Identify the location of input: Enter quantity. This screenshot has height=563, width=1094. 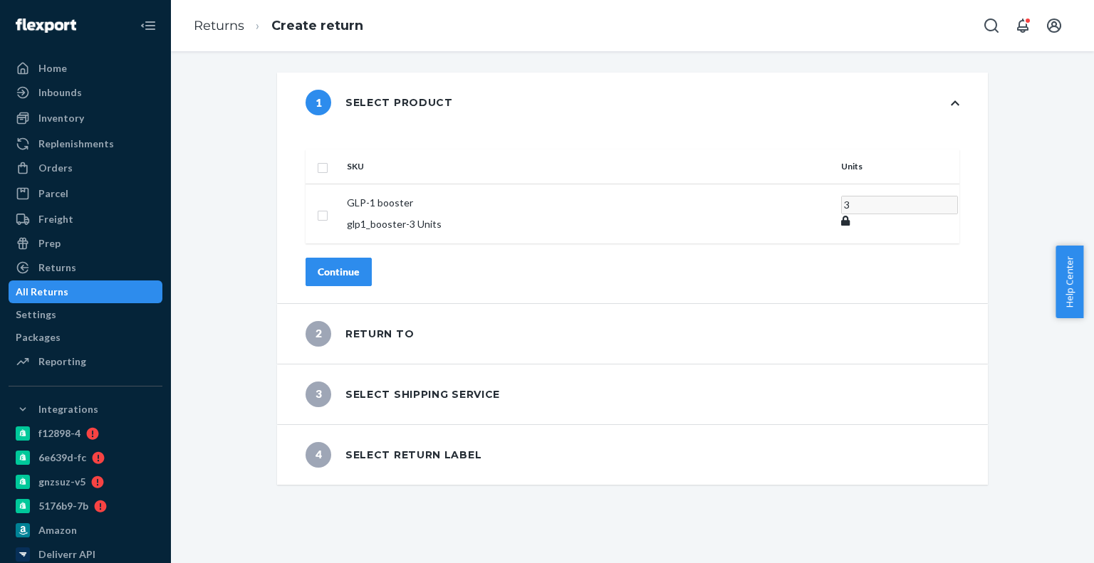
(899, 205).